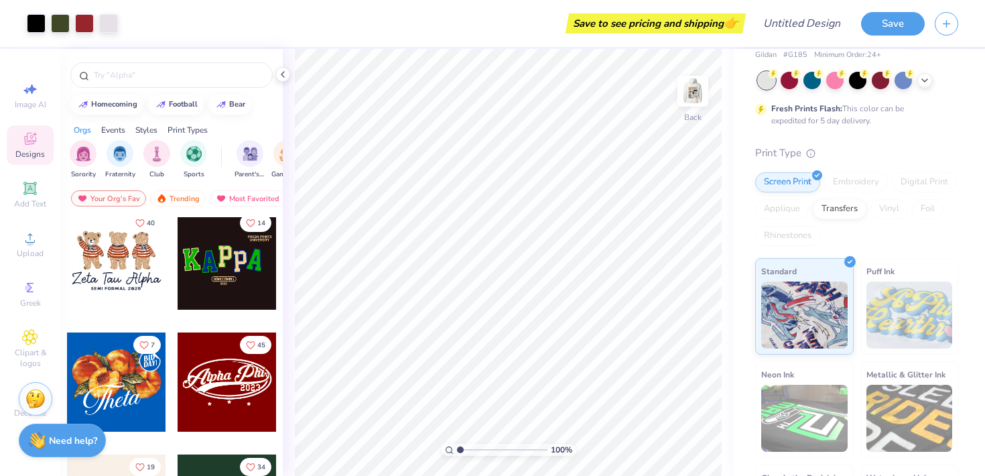 This screenshot has width=985, height=476. I want to click on span: Upload, so click(30, 253).